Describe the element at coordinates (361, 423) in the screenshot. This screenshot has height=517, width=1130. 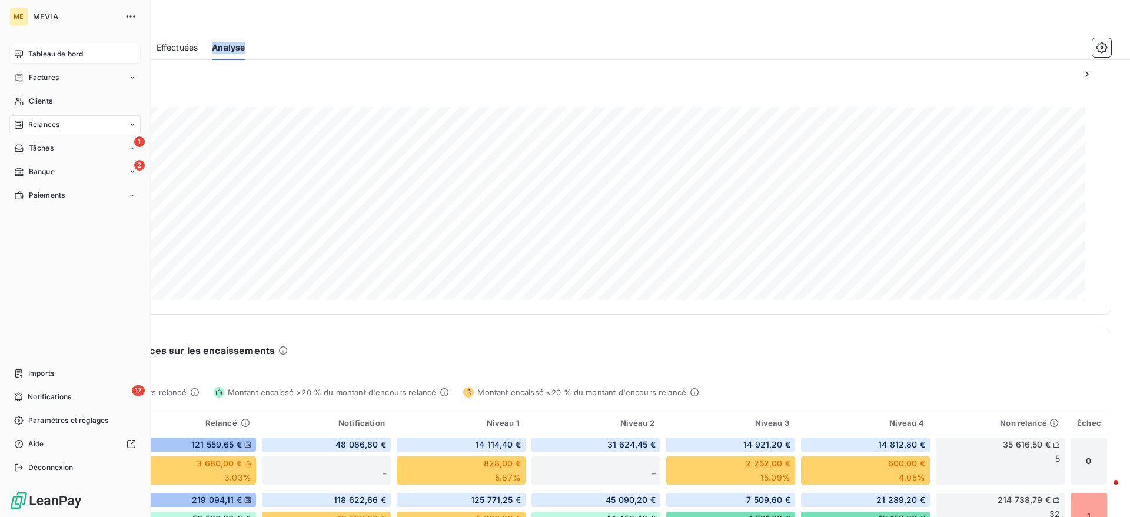
I see `span: Notification` at that location.